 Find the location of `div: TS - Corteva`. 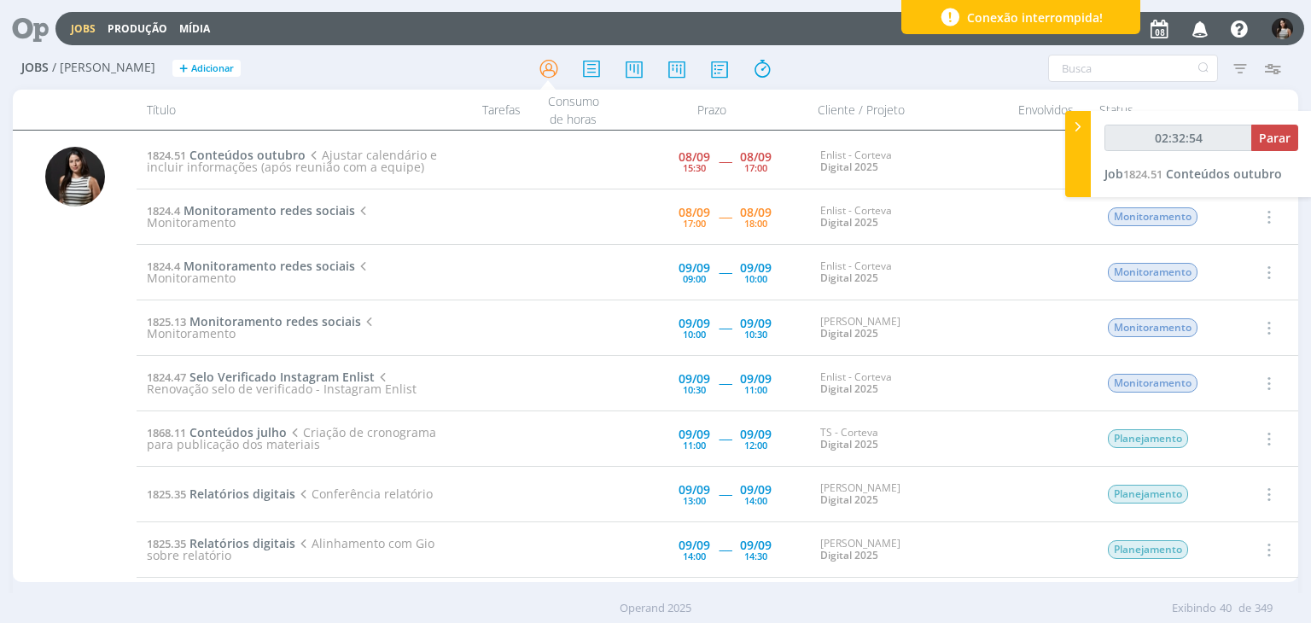

div: TS - Corteva is located at coordinates (908, 439).